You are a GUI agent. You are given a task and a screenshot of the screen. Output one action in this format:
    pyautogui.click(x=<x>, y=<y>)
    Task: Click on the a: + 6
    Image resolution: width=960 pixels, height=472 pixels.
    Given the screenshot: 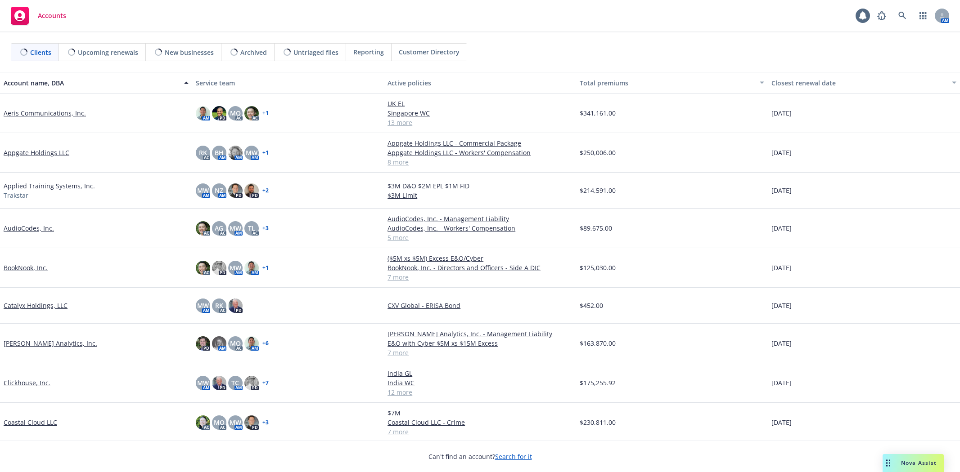 What is the action you would take?
    pyautogui.click(x=265, y=344)
    